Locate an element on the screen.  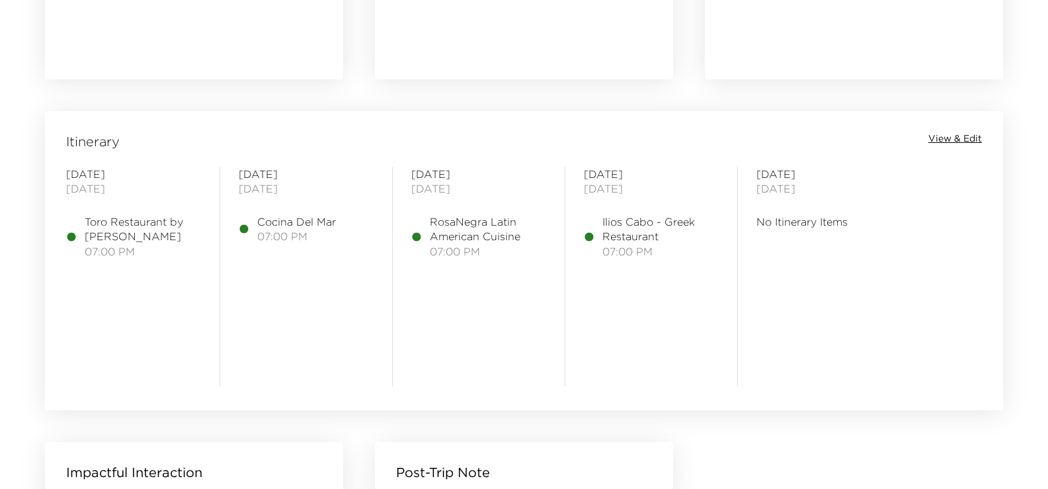
p: Impactful Interaction is located at coordinates (134, 472).